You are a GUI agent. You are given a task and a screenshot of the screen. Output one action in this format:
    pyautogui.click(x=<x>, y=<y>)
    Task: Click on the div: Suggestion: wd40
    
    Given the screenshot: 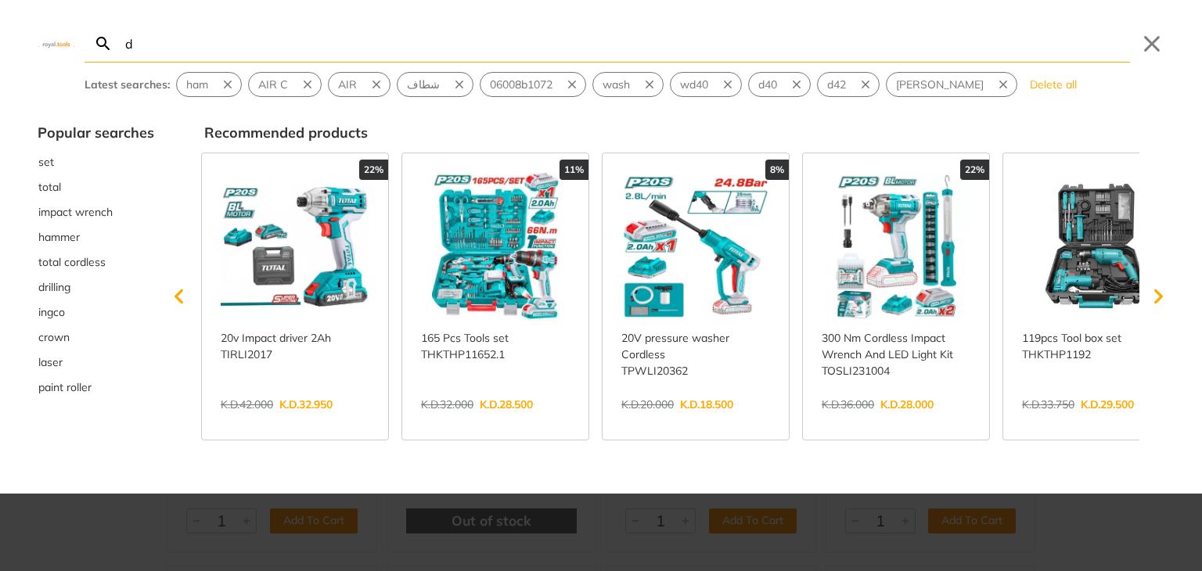 What is the action you would take?
    pyautogui.click(x=706, y=85)
    